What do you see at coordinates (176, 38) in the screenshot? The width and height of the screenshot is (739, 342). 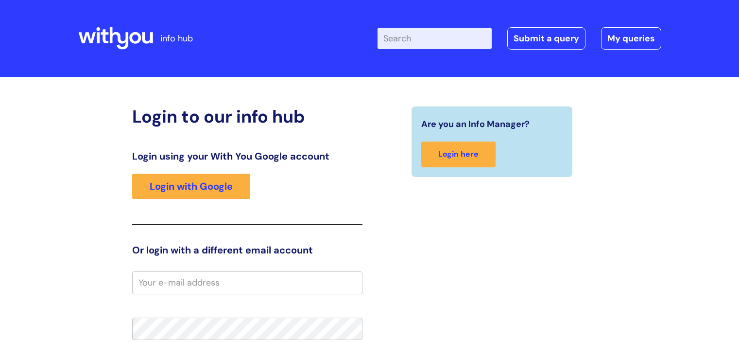 I see `p: info hub` at bounding box center [176, 38].